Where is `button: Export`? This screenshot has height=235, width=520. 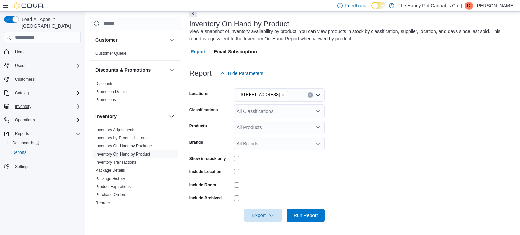
button: Export is located at coordinates (263, 216).